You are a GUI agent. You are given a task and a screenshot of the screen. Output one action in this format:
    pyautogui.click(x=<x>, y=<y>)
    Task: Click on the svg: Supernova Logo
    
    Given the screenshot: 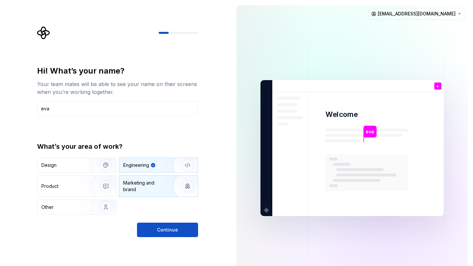 What is the action you would take?
    pyautogui.click(x=44, y=33)
    